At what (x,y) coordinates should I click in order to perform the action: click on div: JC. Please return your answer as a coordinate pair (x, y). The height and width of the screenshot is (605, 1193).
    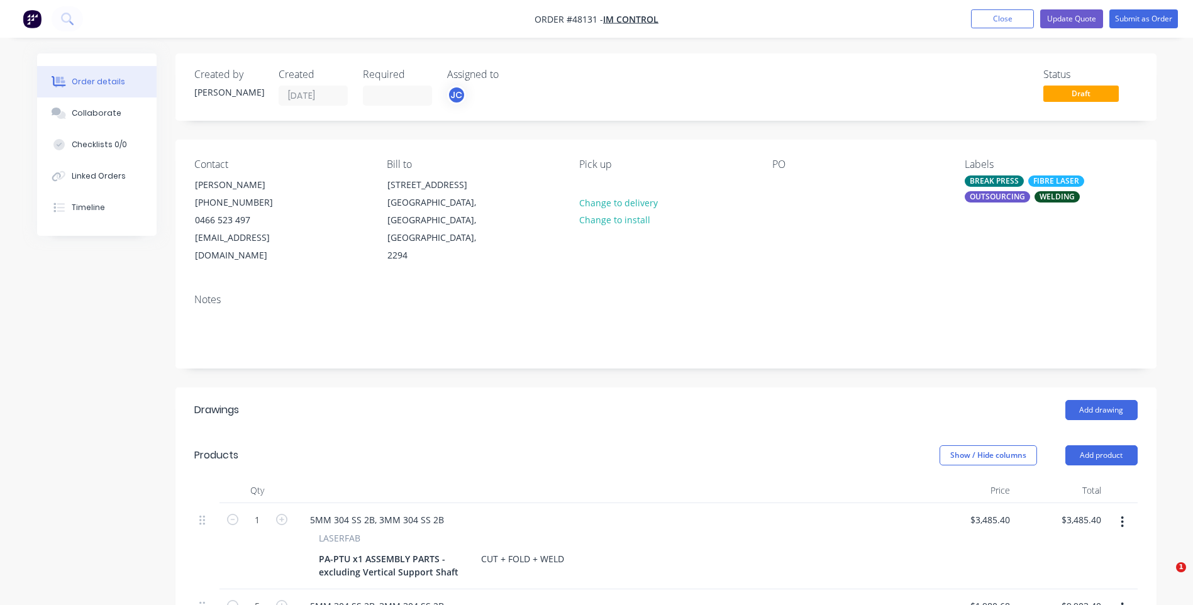
    Looking at the image, I should click on (457, 95).